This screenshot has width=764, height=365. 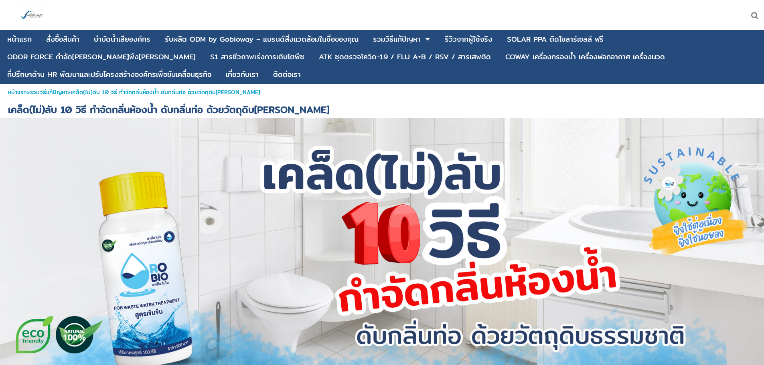 What do you see at coordinates (122, 39) in the screenshot?
I see `a: บําบัดน้ำเสียองค์กร` at bounding box center [122, 39].